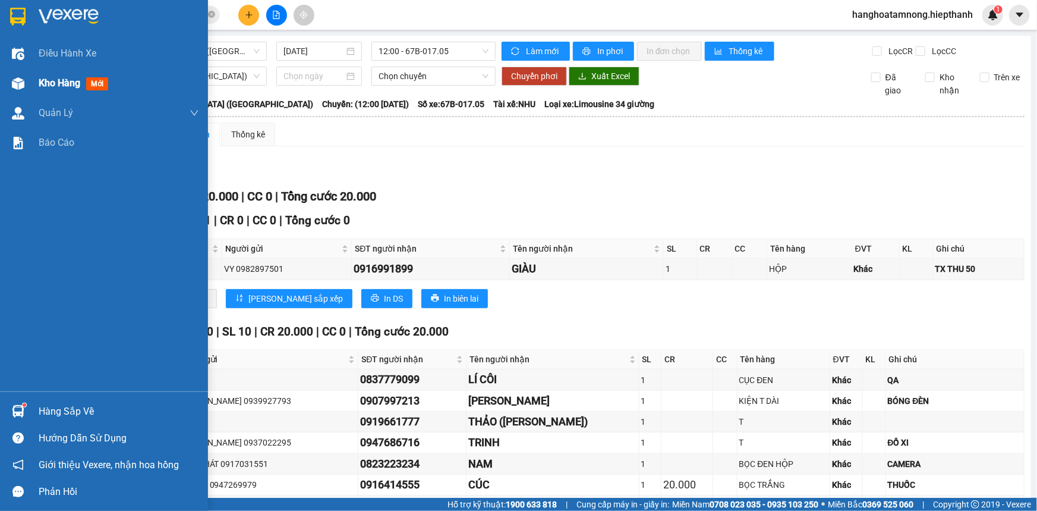  I want to click on th: ĐVT, so click(876, 248).